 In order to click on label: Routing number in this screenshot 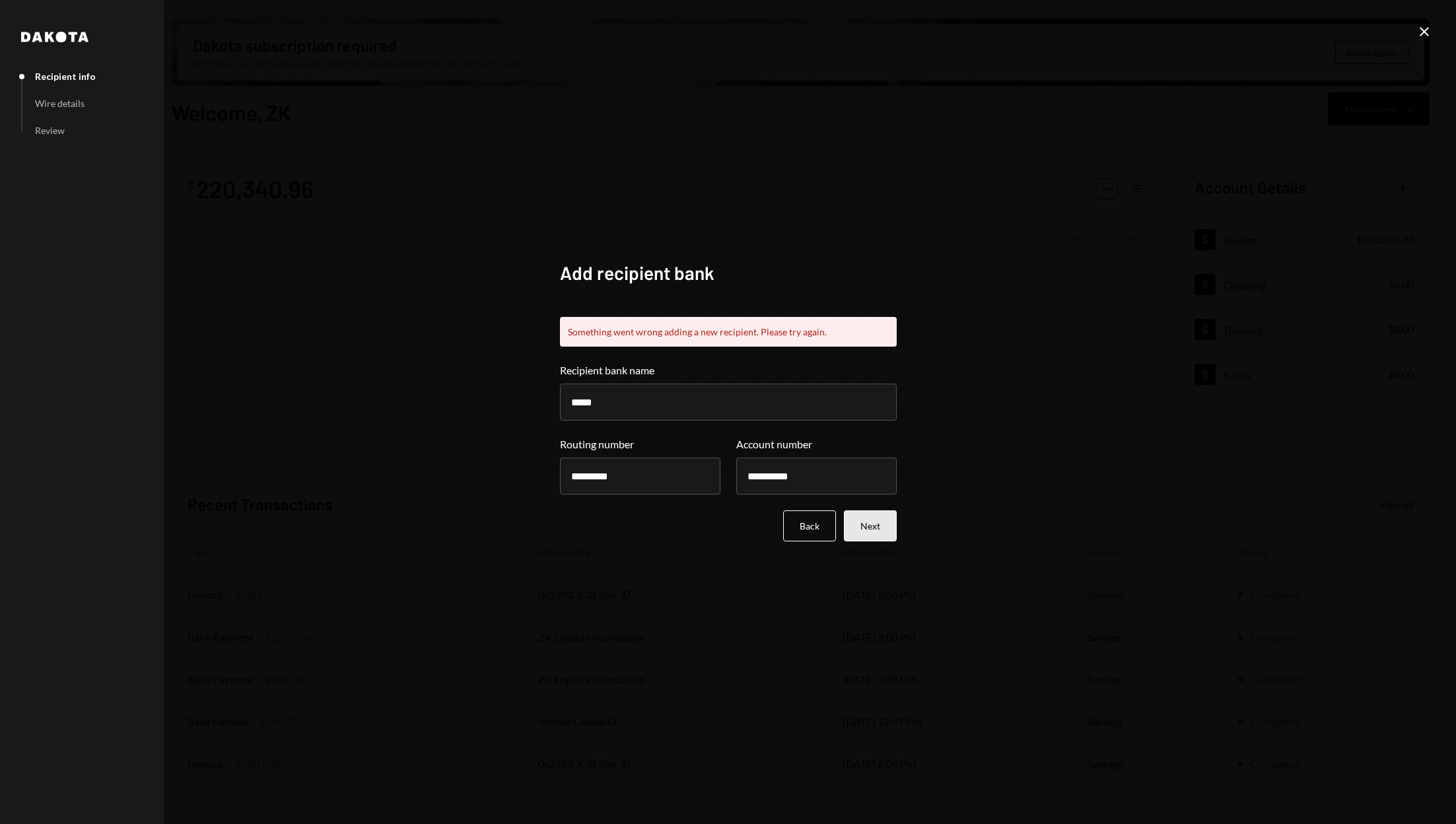, I will do `click(640, 445)`.